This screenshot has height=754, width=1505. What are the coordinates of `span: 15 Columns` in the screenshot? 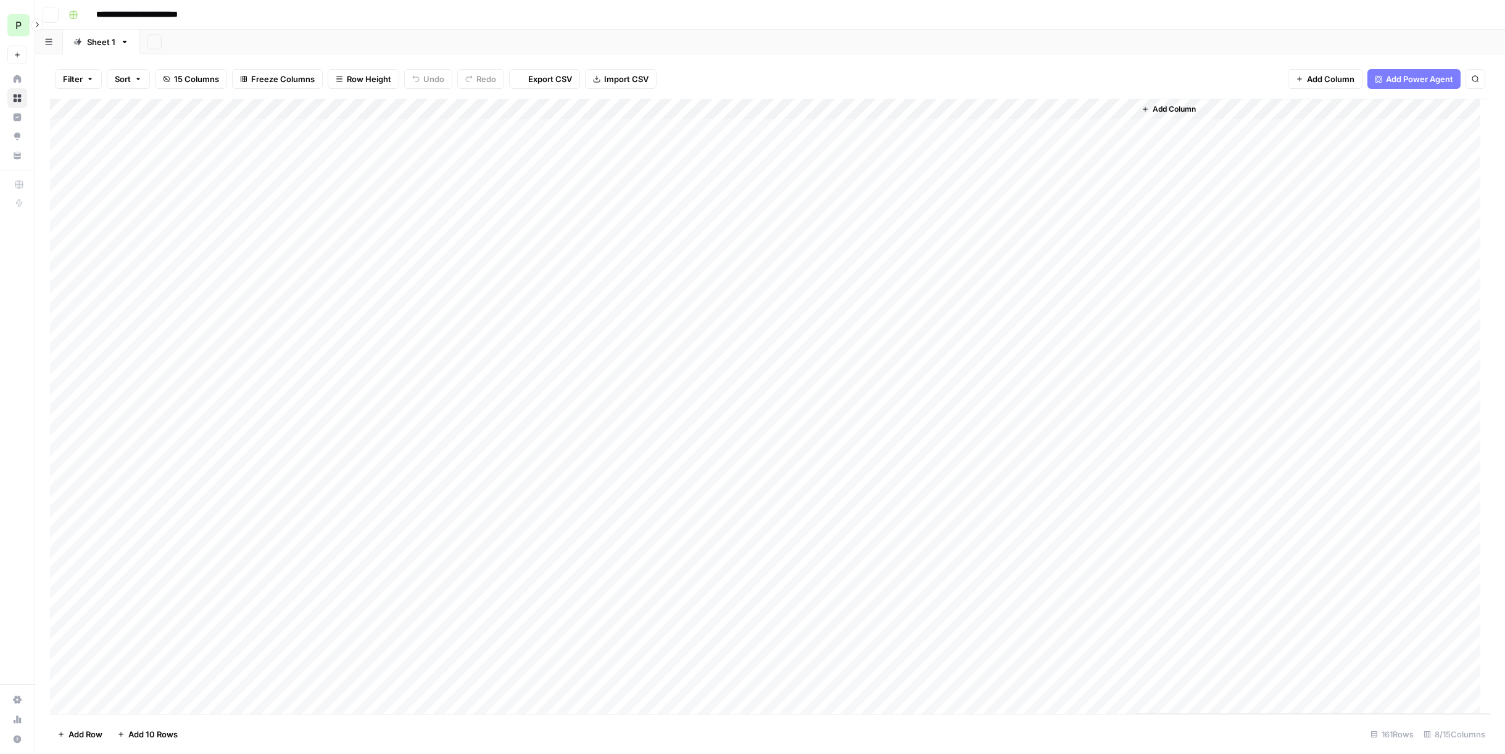 It's located at (196, 79).